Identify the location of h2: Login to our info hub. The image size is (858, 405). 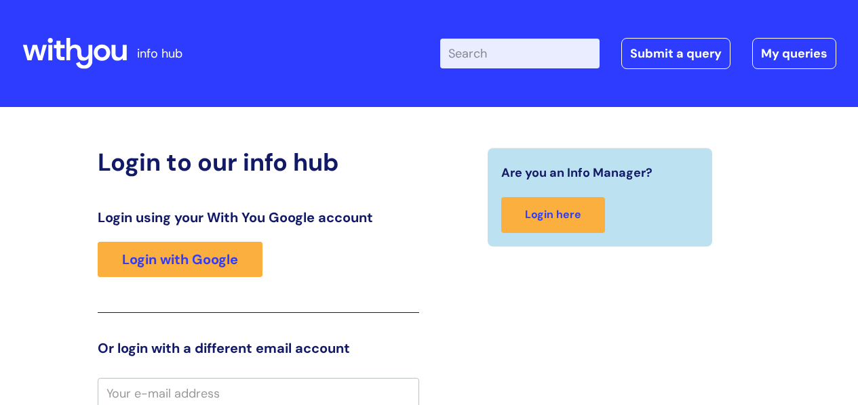
(258, 162).